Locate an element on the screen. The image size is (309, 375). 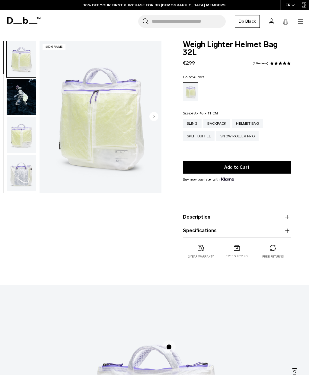
button: Description is located at coordinates (237, 217).